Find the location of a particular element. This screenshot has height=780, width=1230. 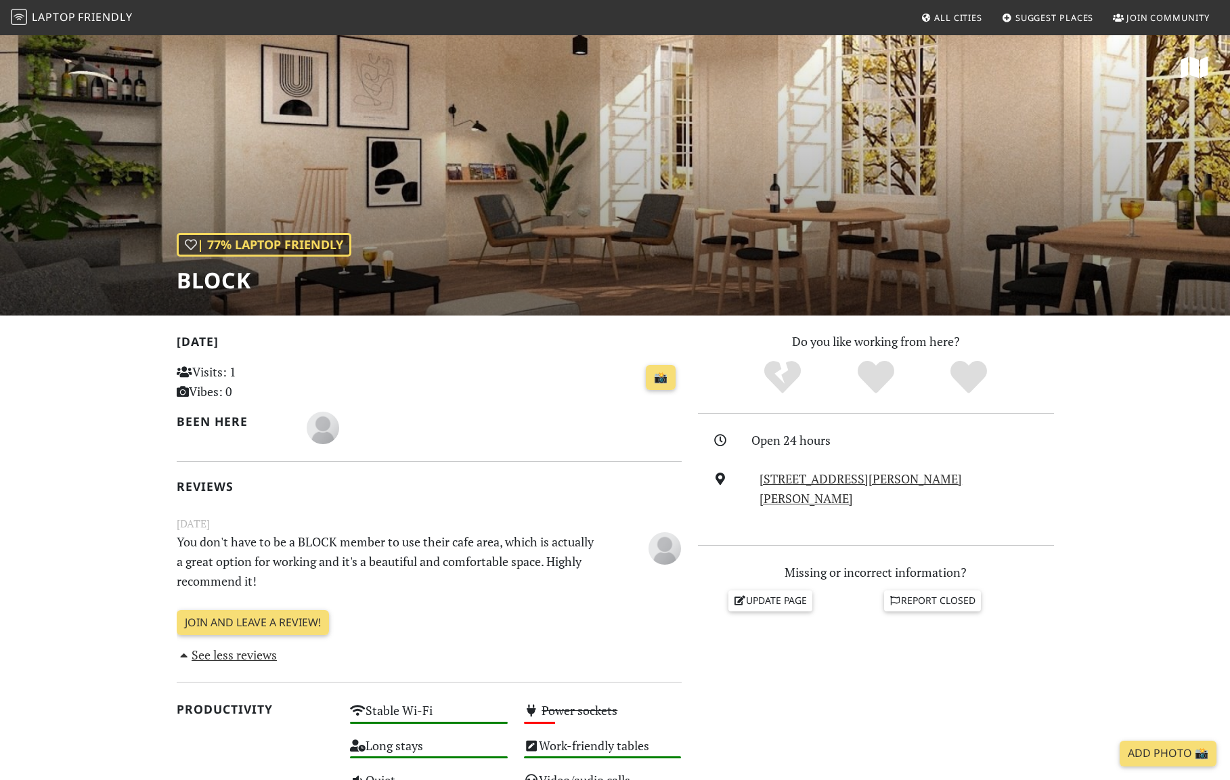

a: Add Photo 📸 is located at coordinates (1168, 754).